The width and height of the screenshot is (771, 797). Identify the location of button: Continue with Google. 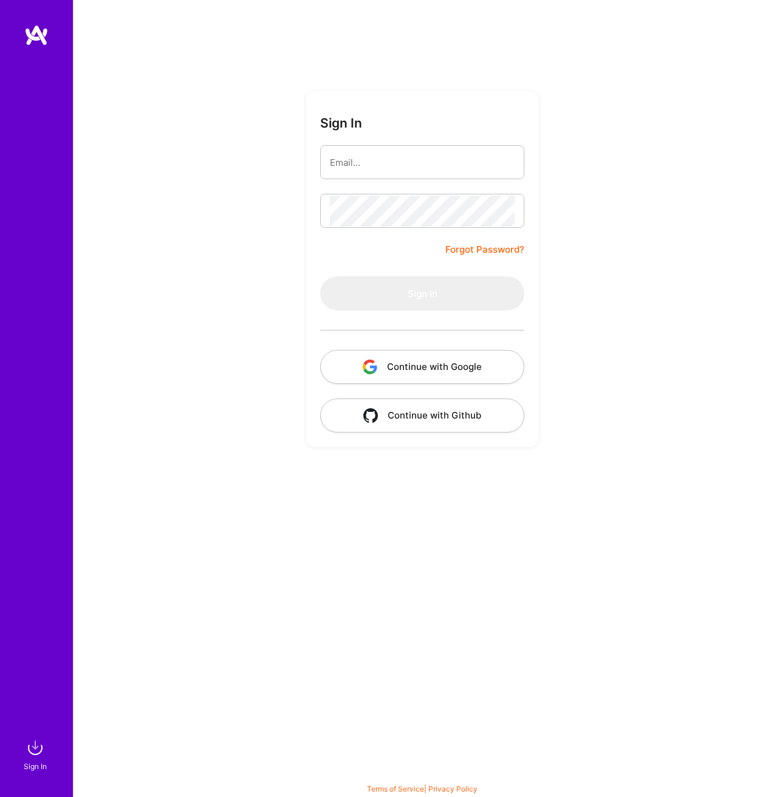
(422, 367).